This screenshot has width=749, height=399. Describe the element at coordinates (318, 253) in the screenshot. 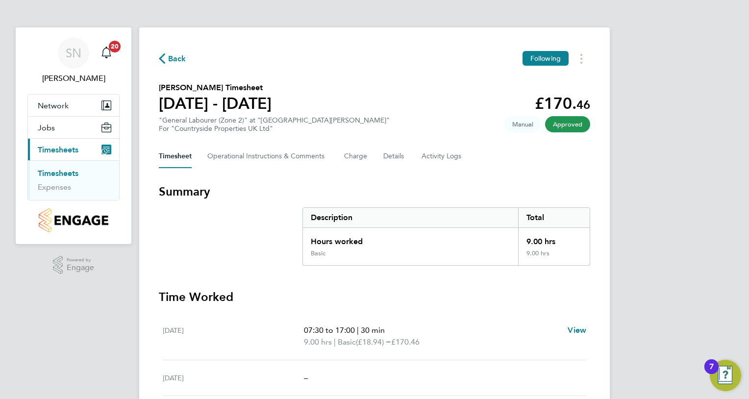

I see `div: Basic` at that location.